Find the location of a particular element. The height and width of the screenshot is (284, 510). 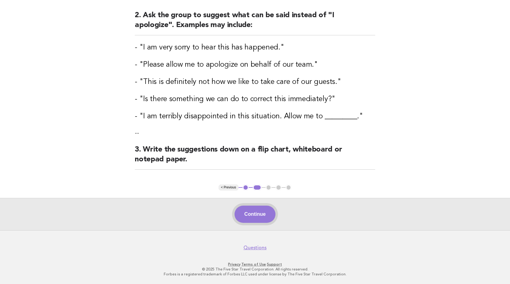

a: Questions is located at coordinates (255, 248).